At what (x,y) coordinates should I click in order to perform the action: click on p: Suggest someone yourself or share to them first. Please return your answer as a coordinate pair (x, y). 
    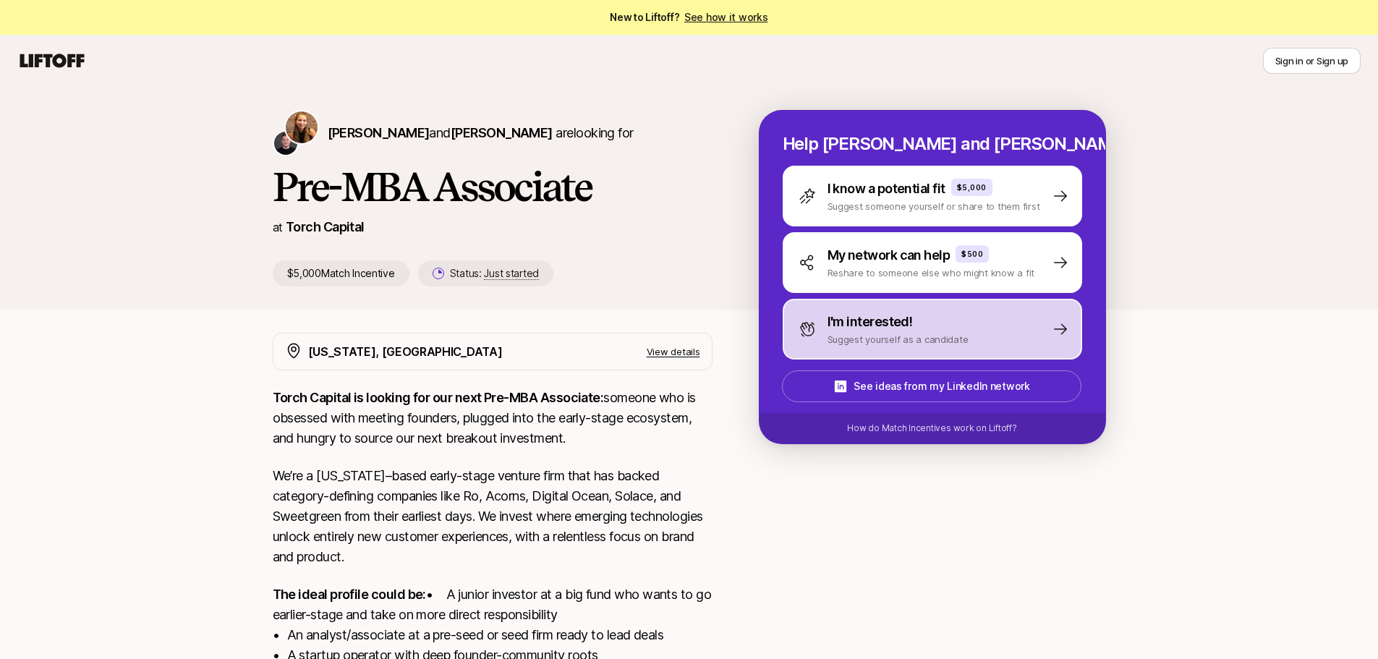
    Looking at the image, I should click on (934, 206).